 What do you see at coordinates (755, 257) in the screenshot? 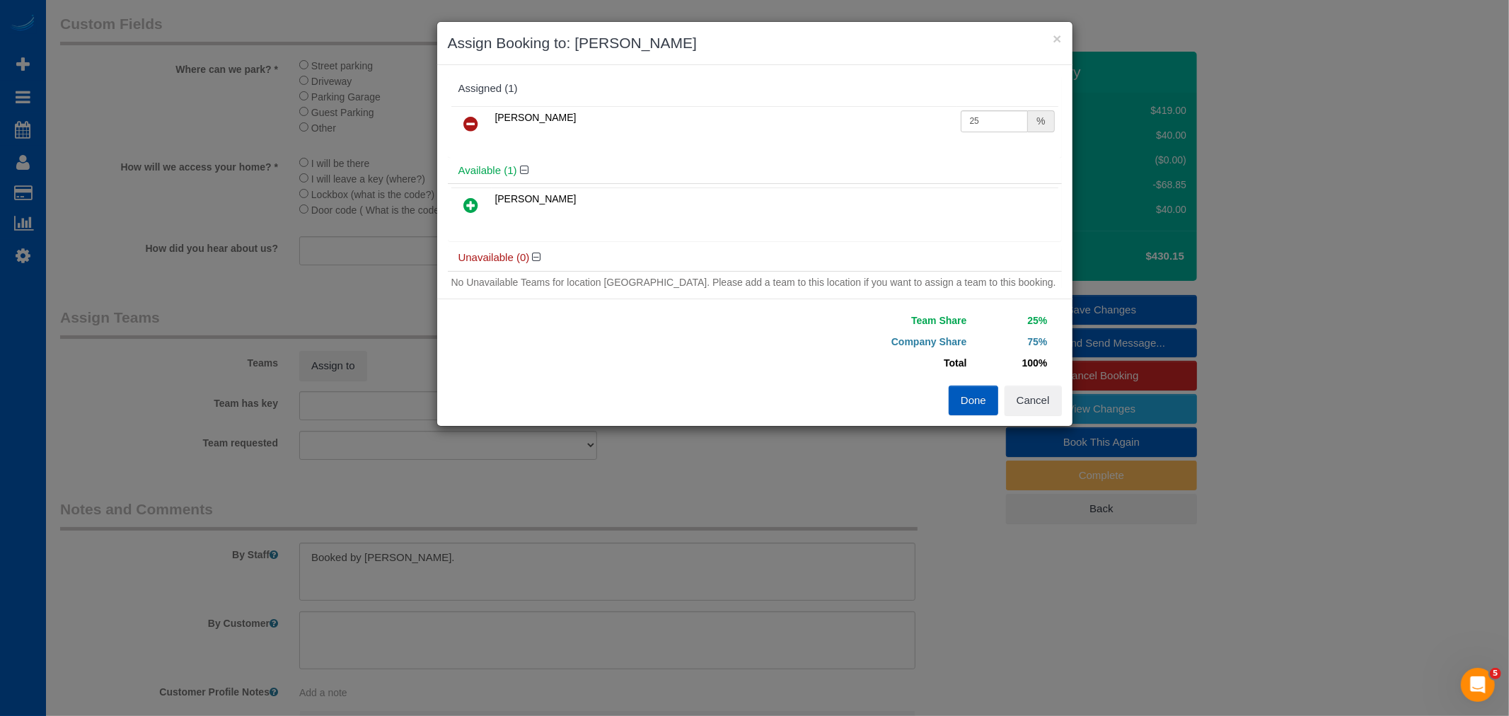
I see `h4: Unavailable (0)` at bounding box center [755, 257].